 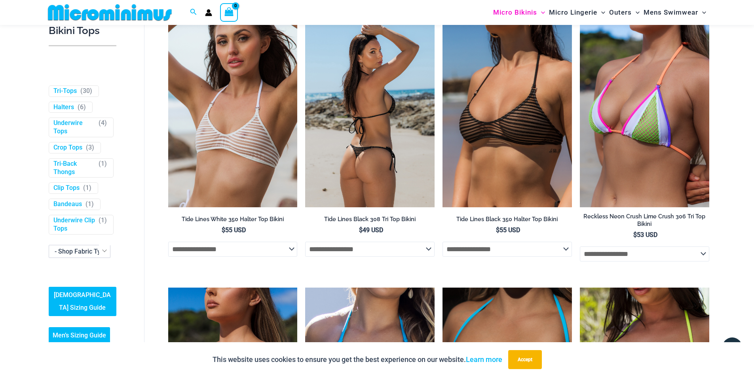 I want to click on span: 30, so click(x=86, y=91).